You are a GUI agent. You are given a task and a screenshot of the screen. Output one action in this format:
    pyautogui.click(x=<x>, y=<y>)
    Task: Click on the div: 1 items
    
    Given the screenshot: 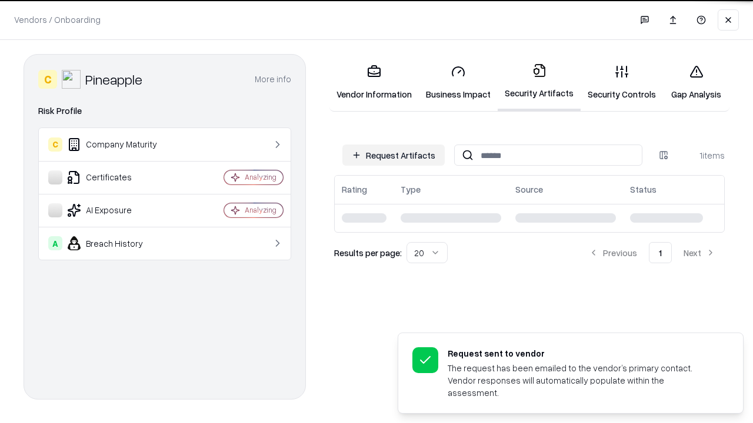 What is the action you would take?
    pyautogui.click(x=701, y=155)
    